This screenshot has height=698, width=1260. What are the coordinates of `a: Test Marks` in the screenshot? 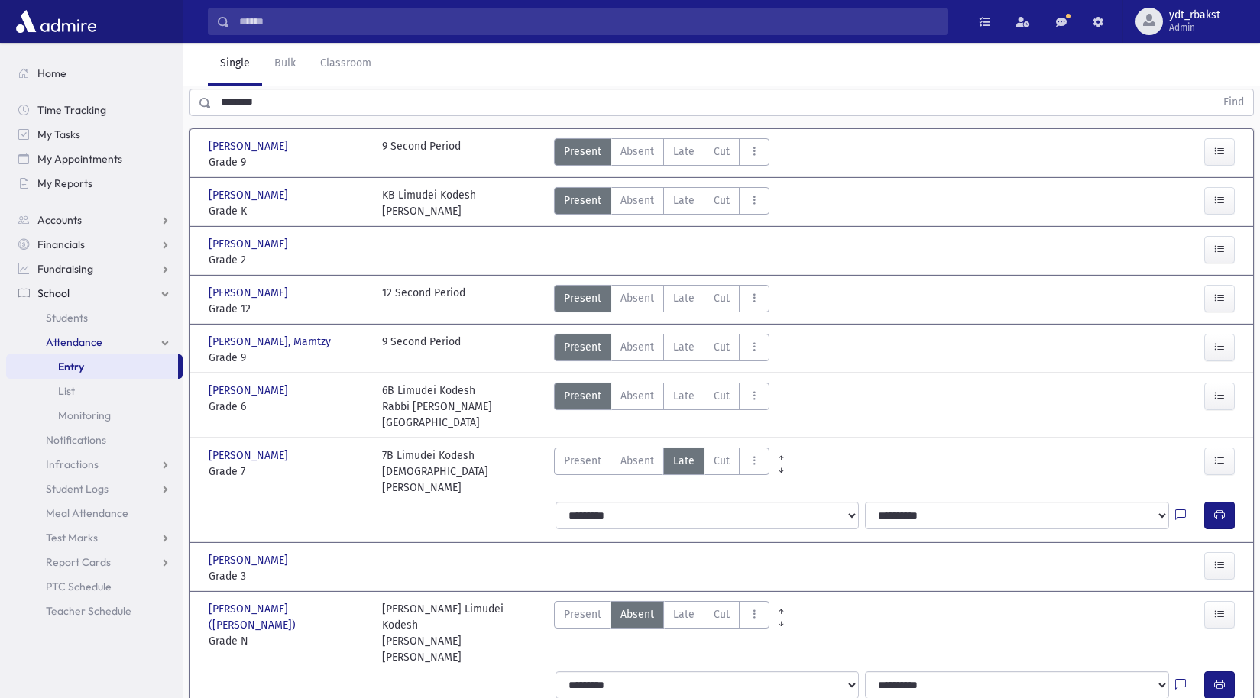 It's located at (94, 538).